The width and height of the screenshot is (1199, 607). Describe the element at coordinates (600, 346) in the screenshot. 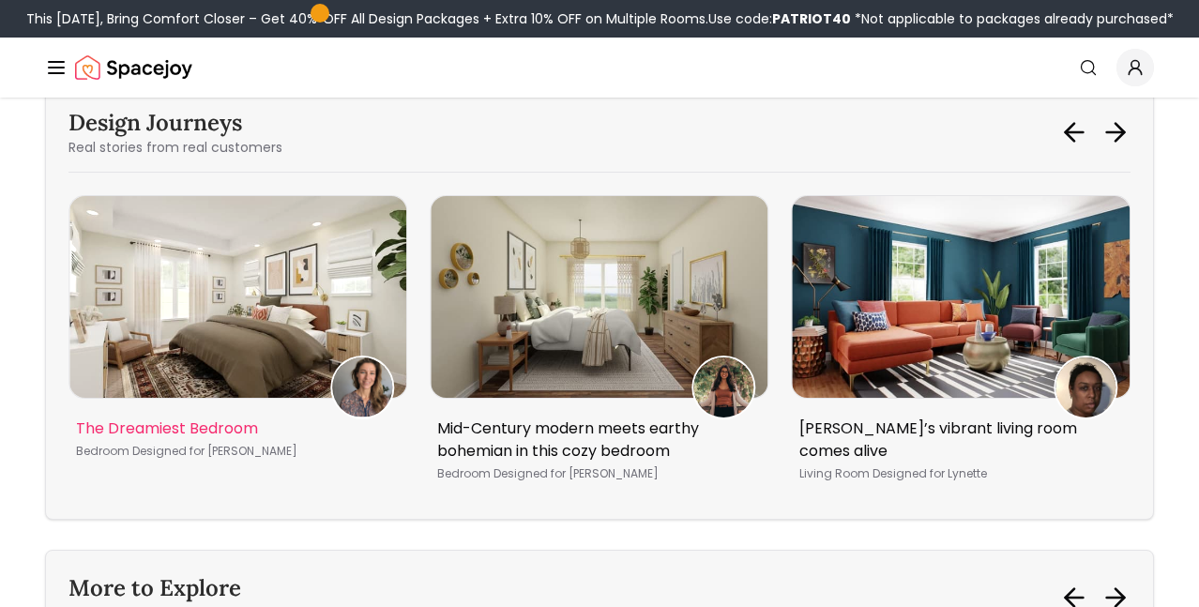

I see `div: Carousel` at that location.